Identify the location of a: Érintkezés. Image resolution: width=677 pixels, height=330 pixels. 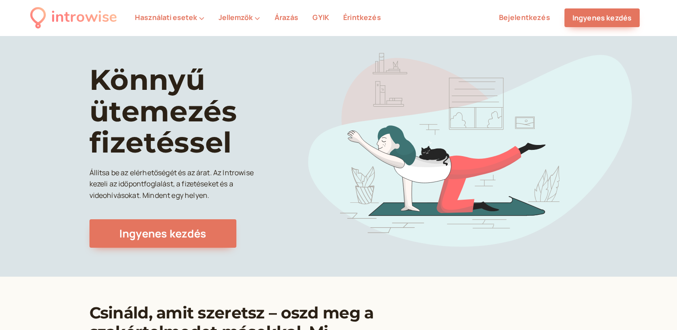
(362, 17).